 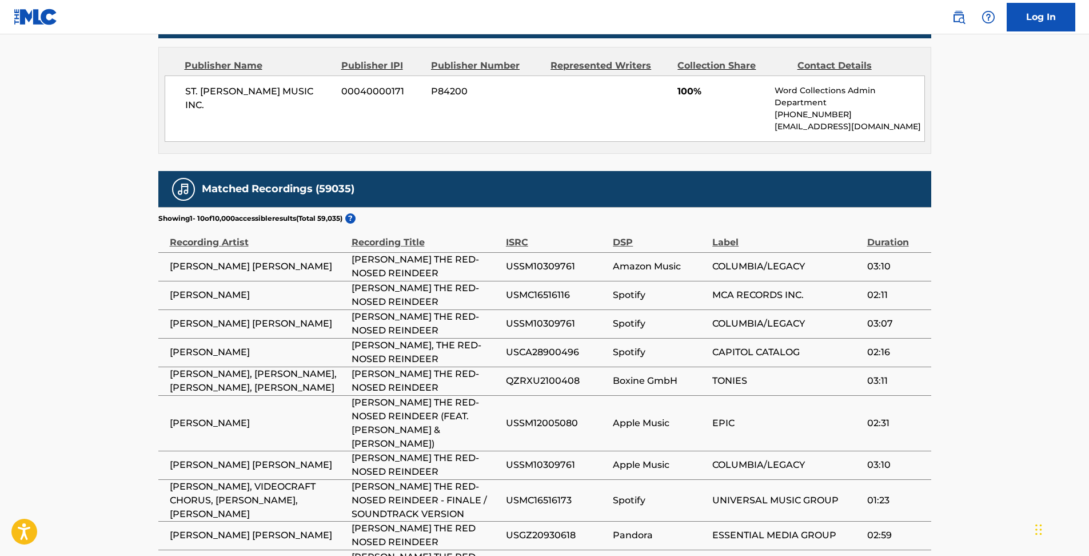 I want to click on div: ドラッグ, so click(x=1039, y=529).